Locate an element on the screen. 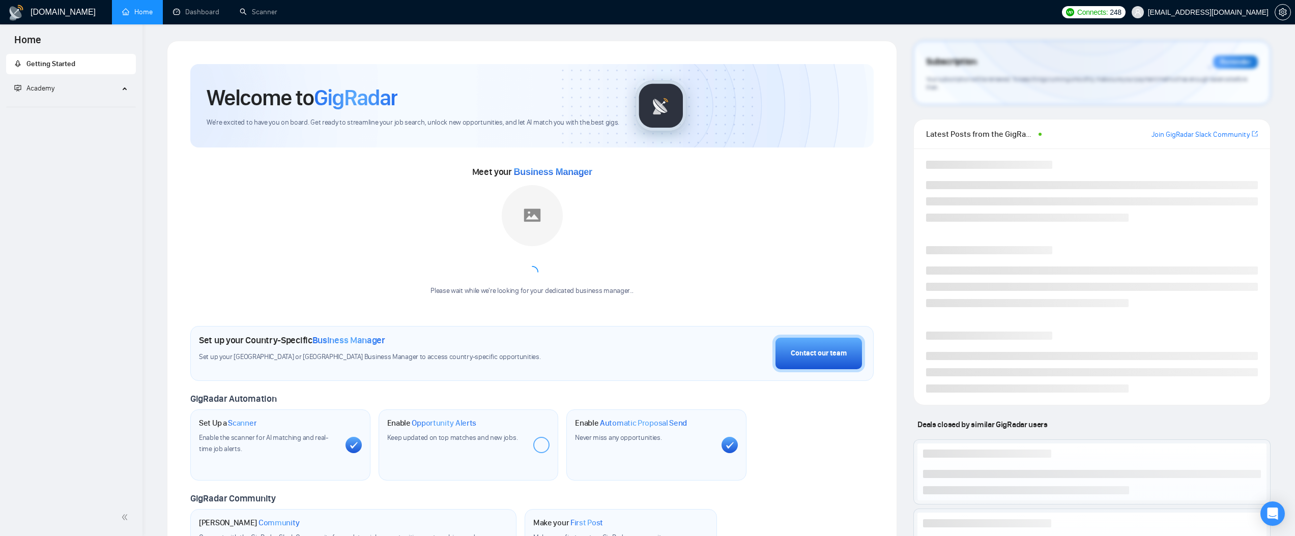 This screenshot has height=536, width=1295. span: Opportunity Alerts is located at coordinates (444, 423).